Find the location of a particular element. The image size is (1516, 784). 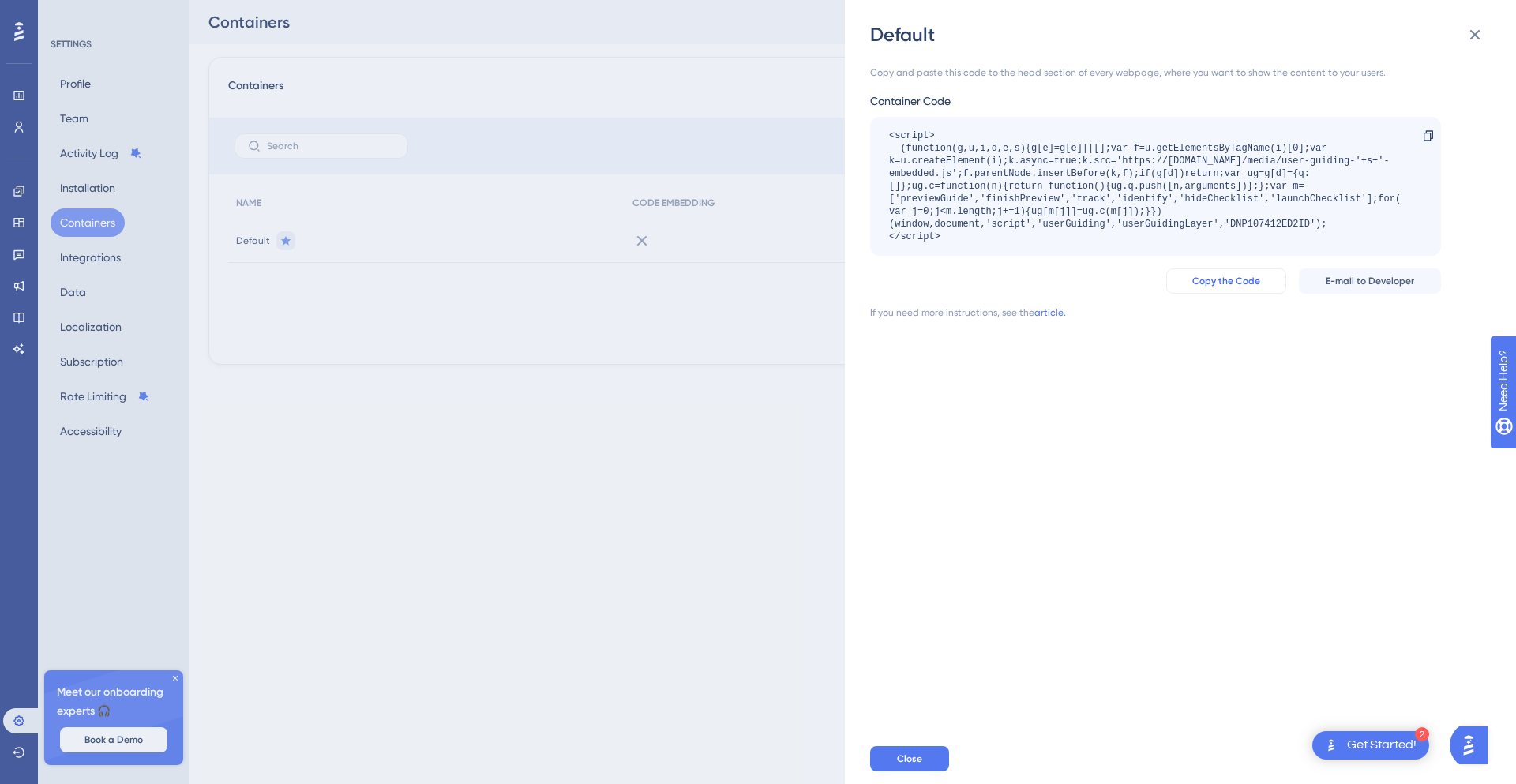

div: If you need more instructions, see the is located at coordinates (953, 312).